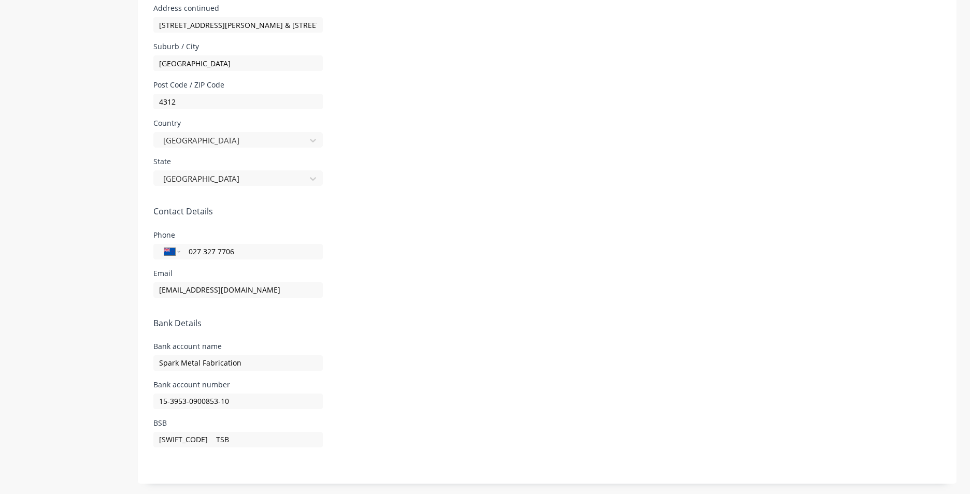 This screenshot has width=970, height=494. I want to click on h5: Bank Details, so click(547, 323).